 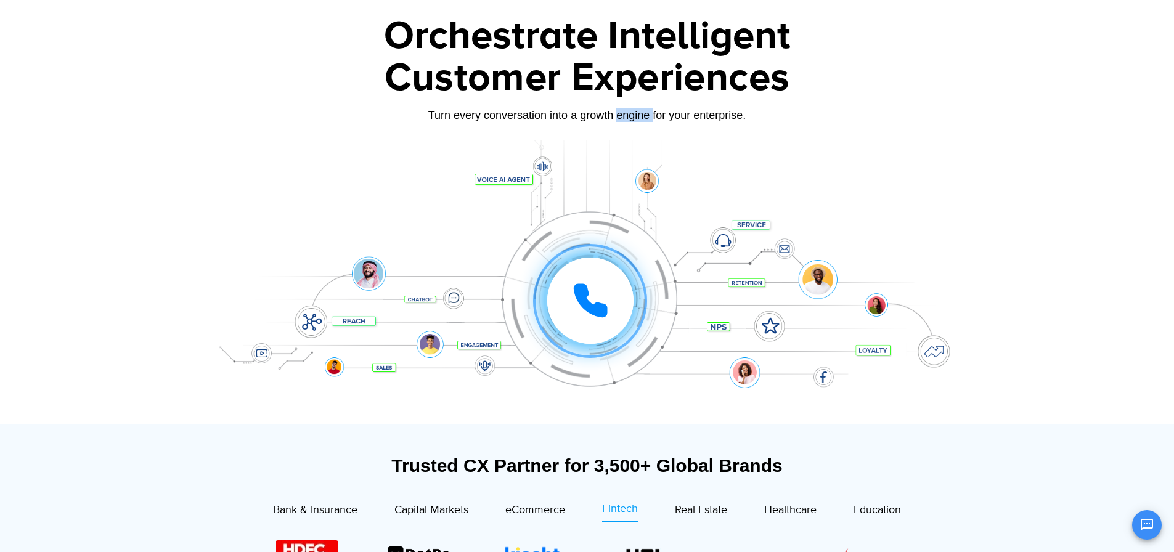 I want to click on button: Open chat, so click(x=1147, y=525).